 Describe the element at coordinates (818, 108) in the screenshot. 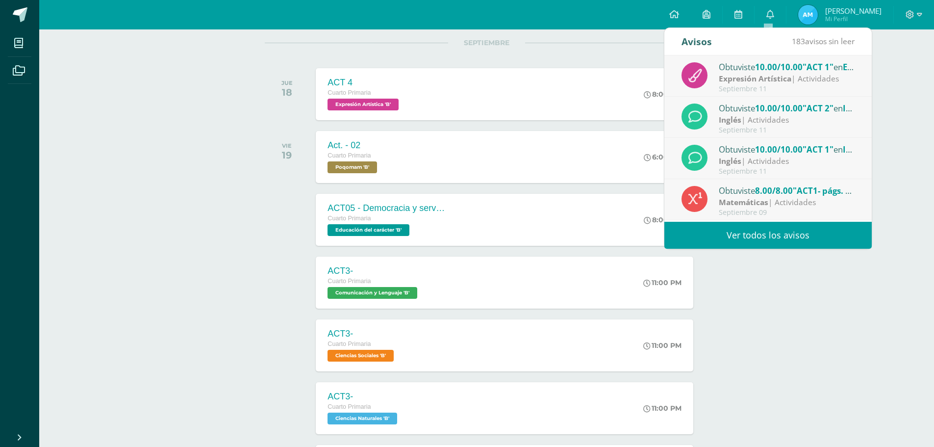

I see `span: "ACT 2"` at that location.